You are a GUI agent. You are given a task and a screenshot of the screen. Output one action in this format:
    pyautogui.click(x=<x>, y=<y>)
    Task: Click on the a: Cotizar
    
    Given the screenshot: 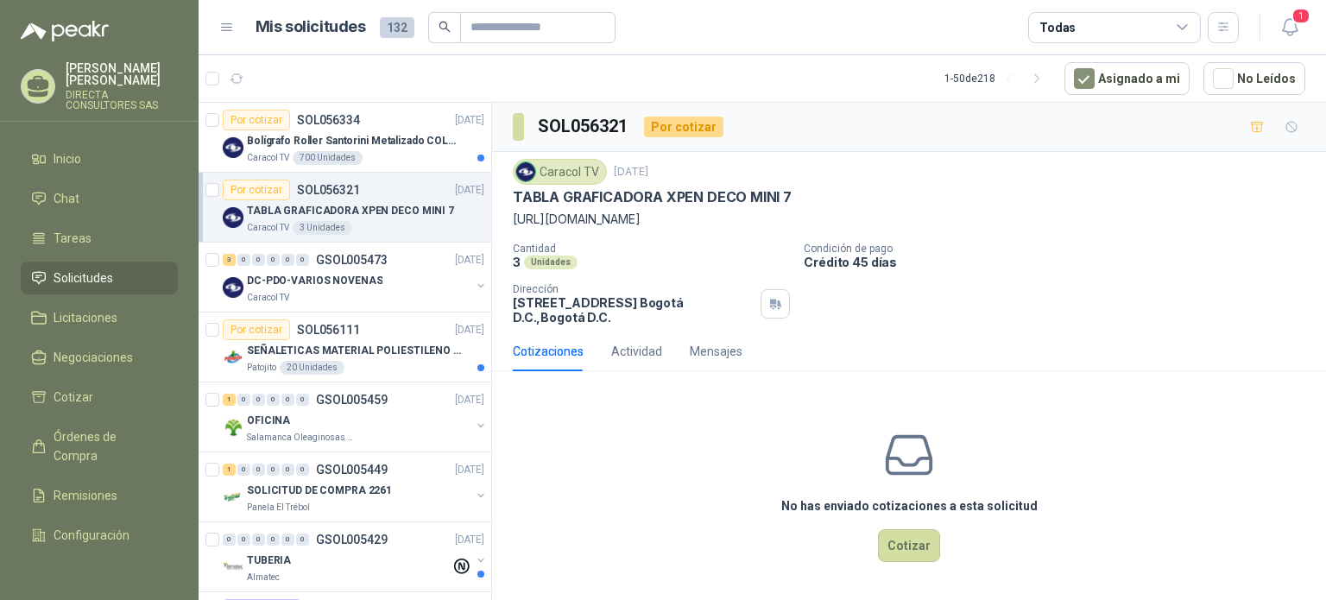 What is the action you would take?
    pyautogui.click(x=99, y=397)
    